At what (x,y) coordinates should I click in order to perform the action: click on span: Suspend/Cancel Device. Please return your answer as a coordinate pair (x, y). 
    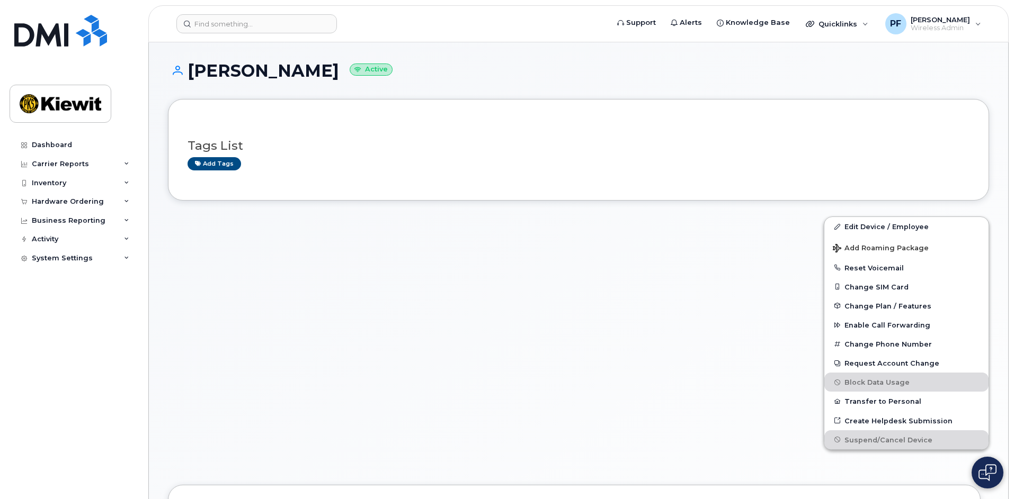
    Looking at the image, I should click on (888, 440).